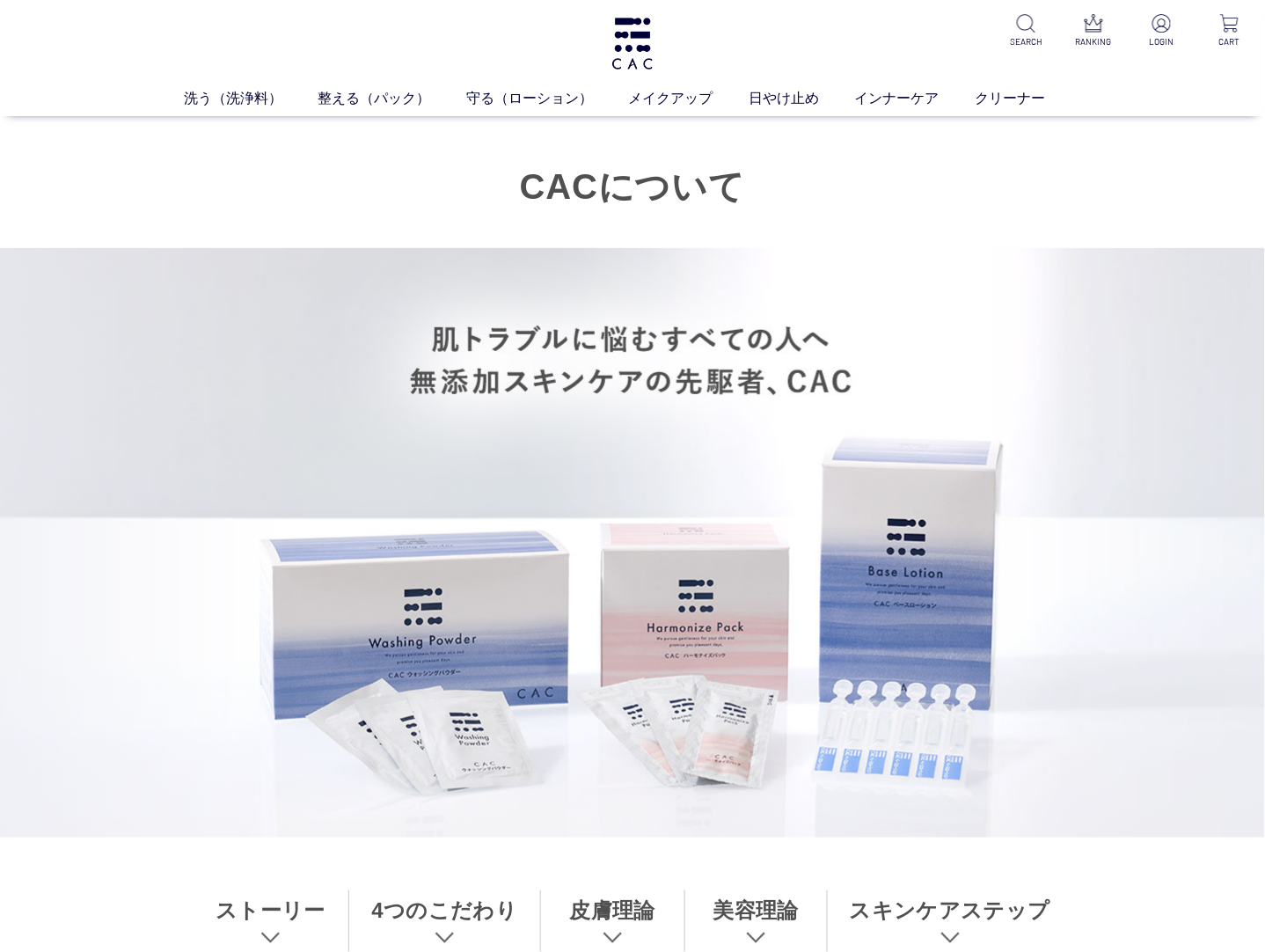  I want to click on p: CART, so click(1230, 42).